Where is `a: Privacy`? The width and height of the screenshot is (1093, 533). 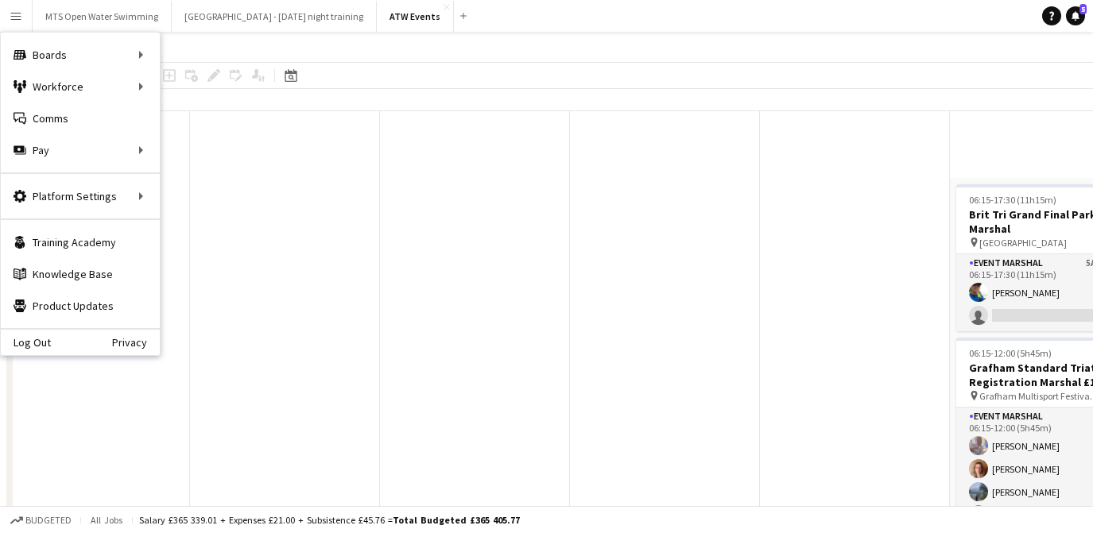 a: Privacy is located at coordinates (136, 343).